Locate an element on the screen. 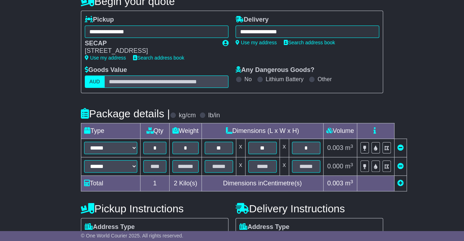  span: © One World Courier 2025. All rights reserved. is located at coordinates (132, 236).